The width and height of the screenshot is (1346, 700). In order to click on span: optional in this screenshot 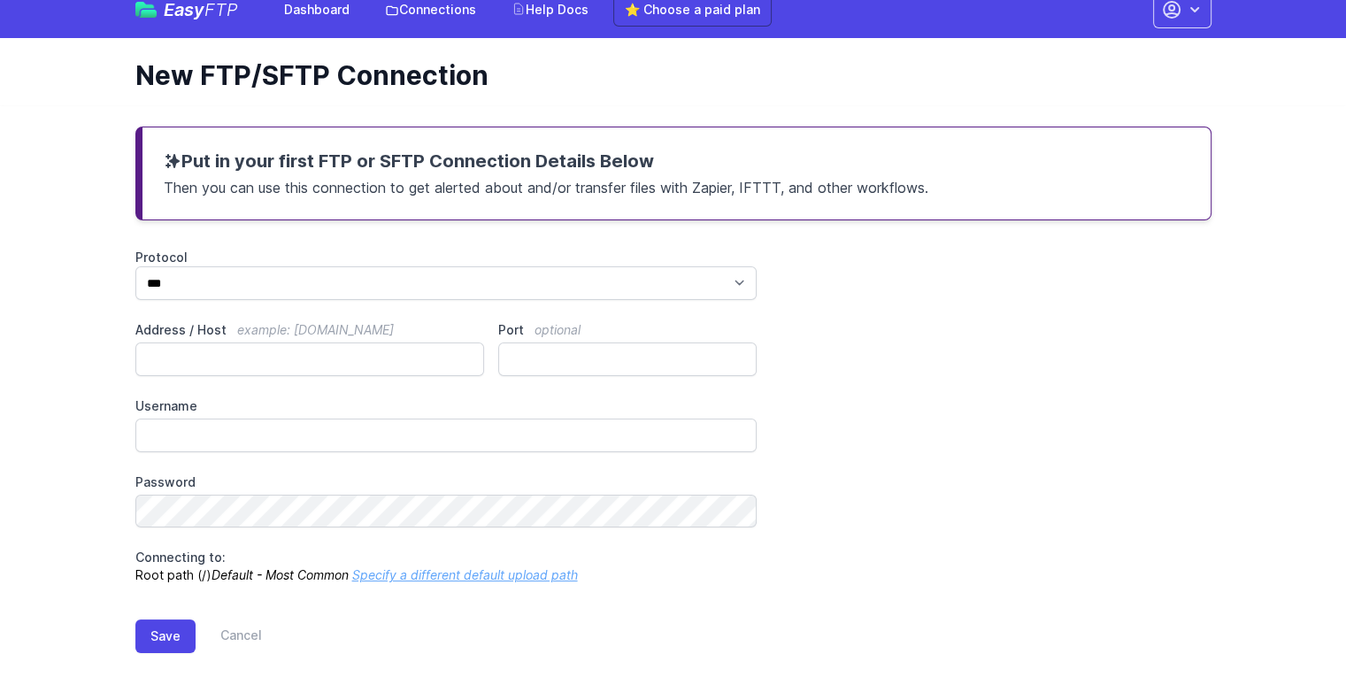, I will do `click(557, 329)`.